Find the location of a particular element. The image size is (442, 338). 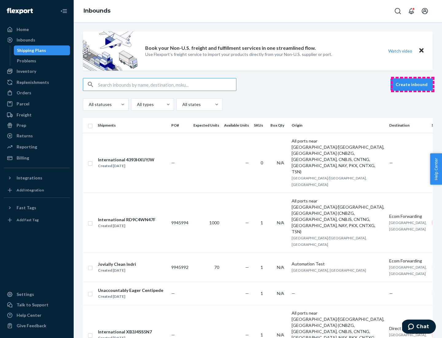

div: Integrations is located at coordinates (29, 178).